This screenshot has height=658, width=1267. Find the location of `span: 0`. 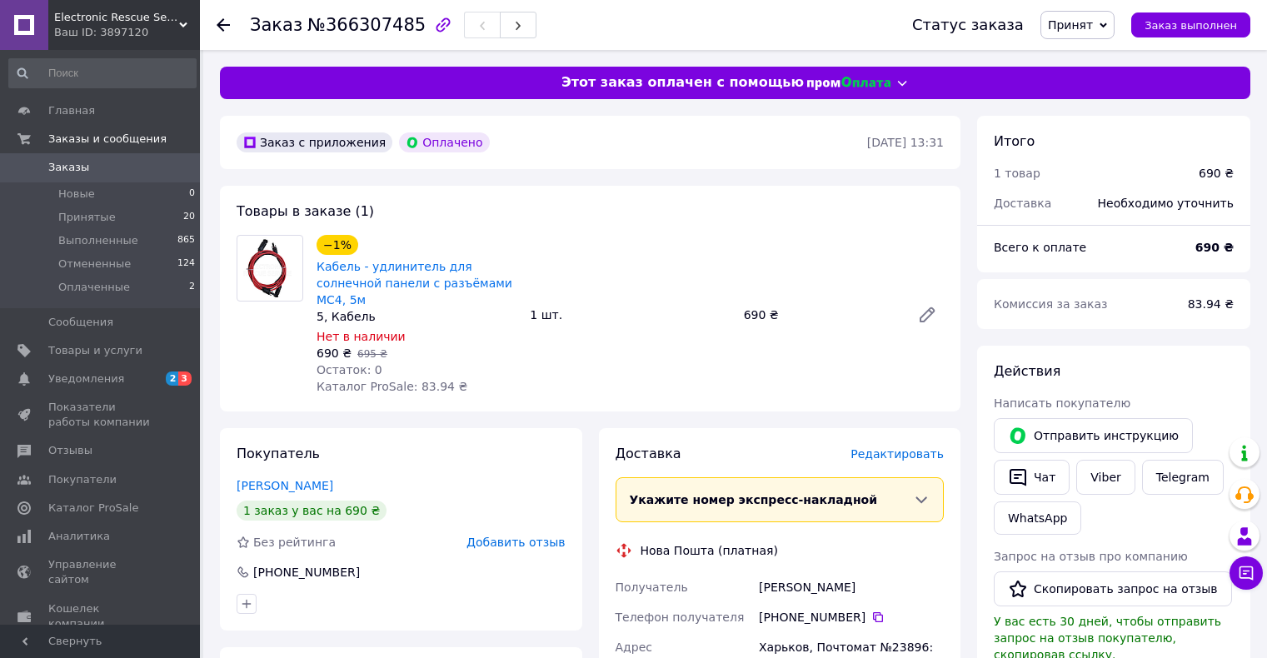

span: 0 is located at coordinates (192, 194).